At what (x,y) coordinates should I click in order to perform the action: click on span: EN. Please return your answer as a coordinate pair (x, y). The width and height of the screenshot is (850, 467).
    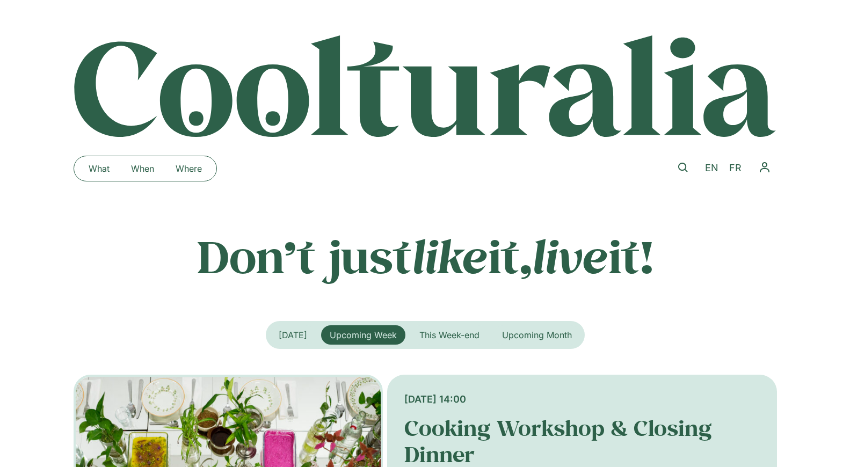
    Looking at the image, I should click on (712, 168).